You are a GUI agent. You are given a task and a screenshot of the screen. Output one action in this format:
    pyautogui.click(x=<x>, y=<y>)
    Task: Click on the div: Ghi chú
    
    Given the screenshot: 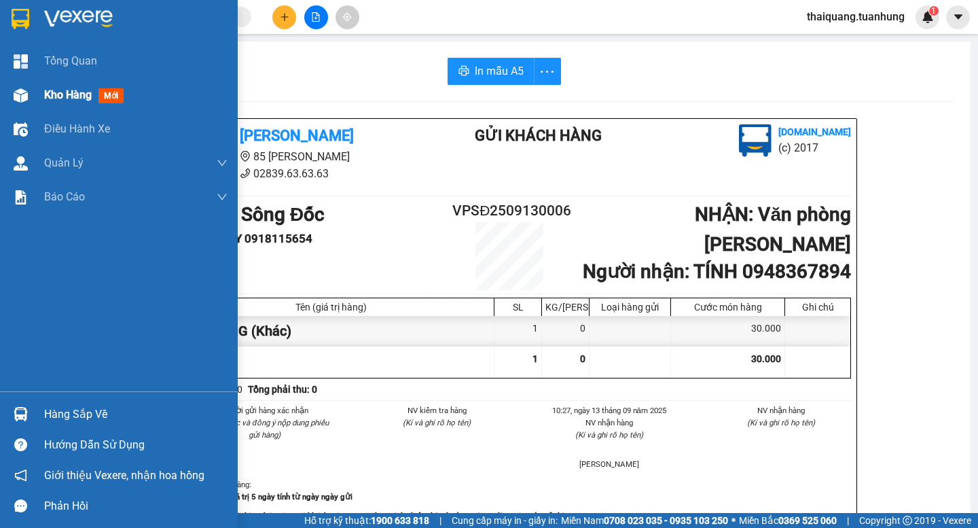 What is the action you would take?
    pyautogui.click(x=818, y=307)
    